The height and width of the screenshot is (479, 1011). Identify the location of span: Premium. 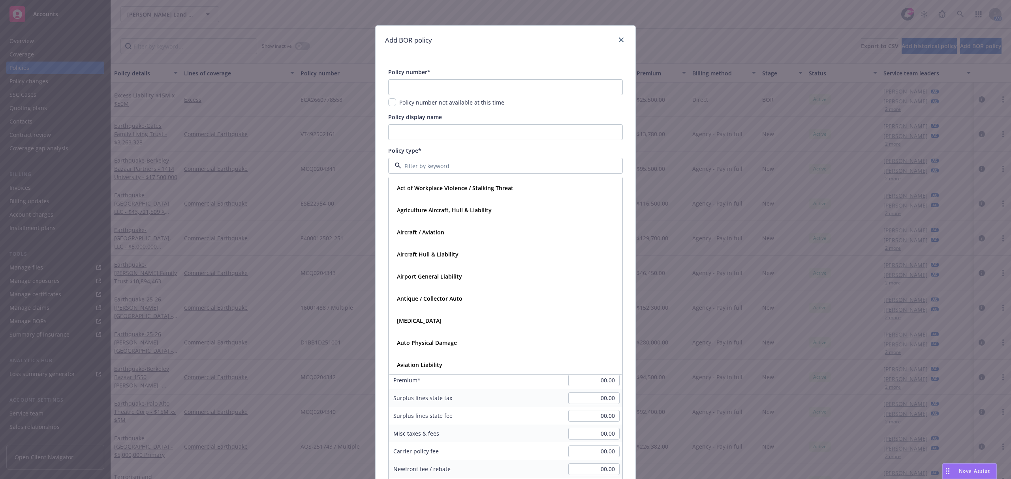
(407, 380).